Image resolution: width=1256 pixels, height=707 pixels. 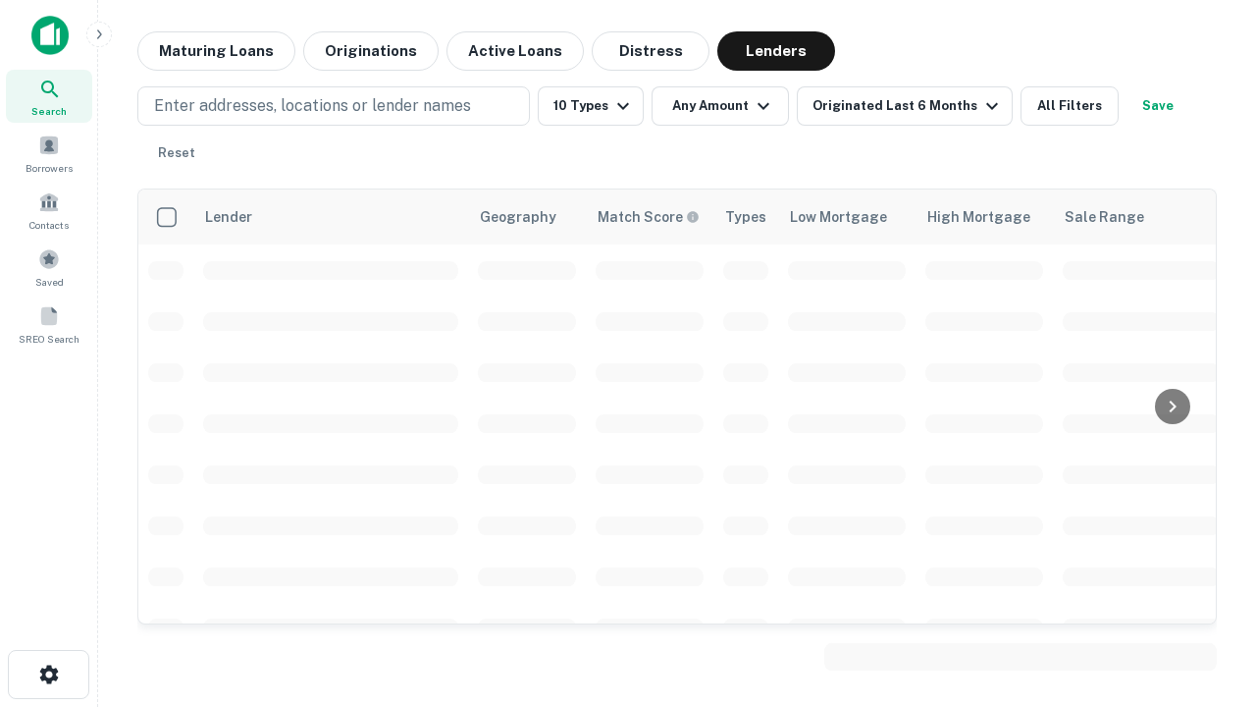 I want to click on div: High Mortgage, so click(x=979, y=217).